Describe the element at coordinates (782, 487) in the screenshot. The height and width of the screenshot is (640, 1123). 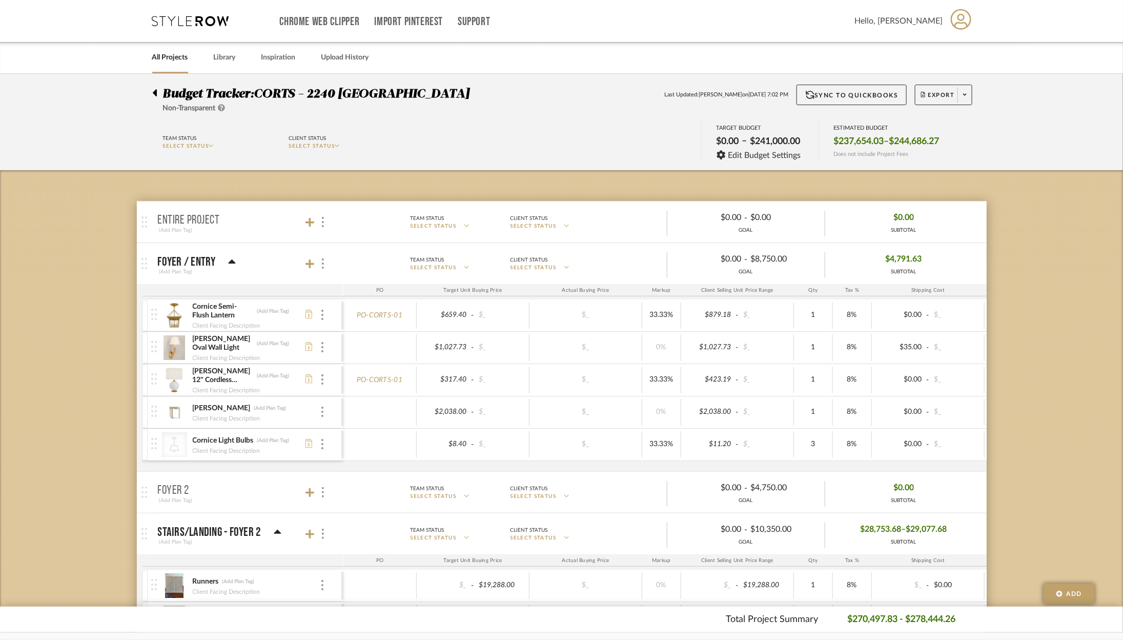
I see `div: $4,750.00` at that location.